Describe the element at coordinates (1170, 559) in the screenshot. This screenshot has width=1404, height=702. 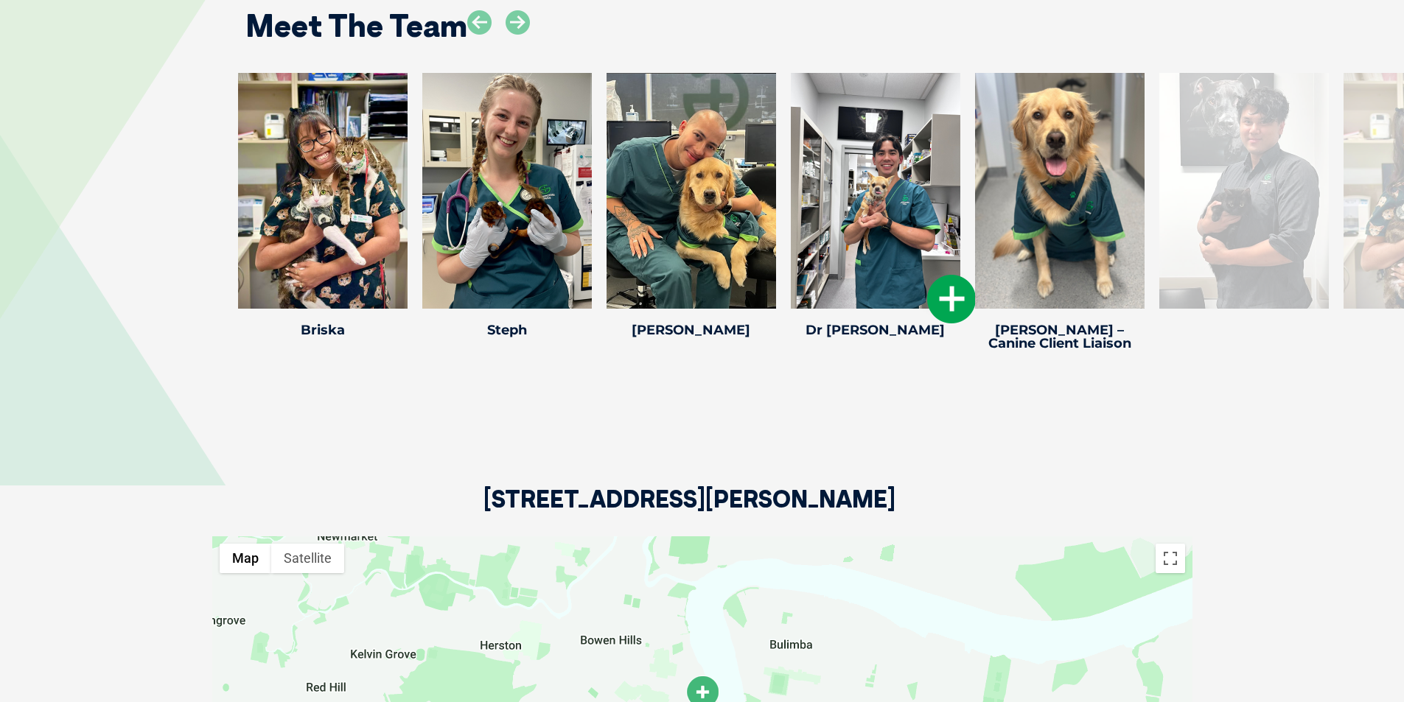
I see `button: Toggle fullscreen view` at that location.